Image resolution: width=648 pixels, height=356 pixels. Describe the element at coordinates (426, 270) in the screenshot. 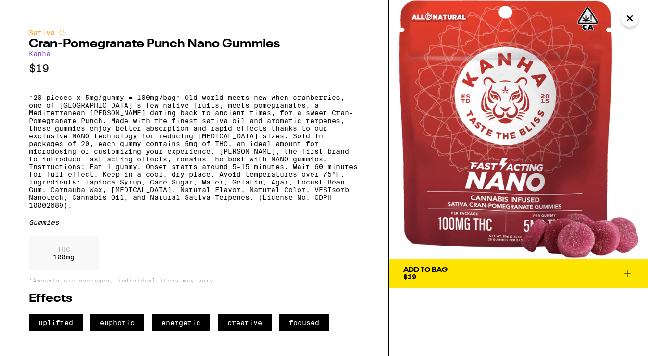

I see `div: Add To Bag` at that location.